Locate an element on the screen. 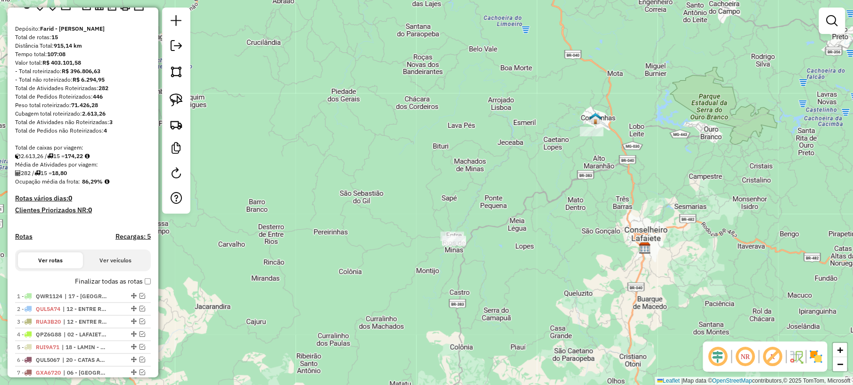 The height and width of the screenshot is (385, 853). span: 1 - is located at coordinates (40, 296).